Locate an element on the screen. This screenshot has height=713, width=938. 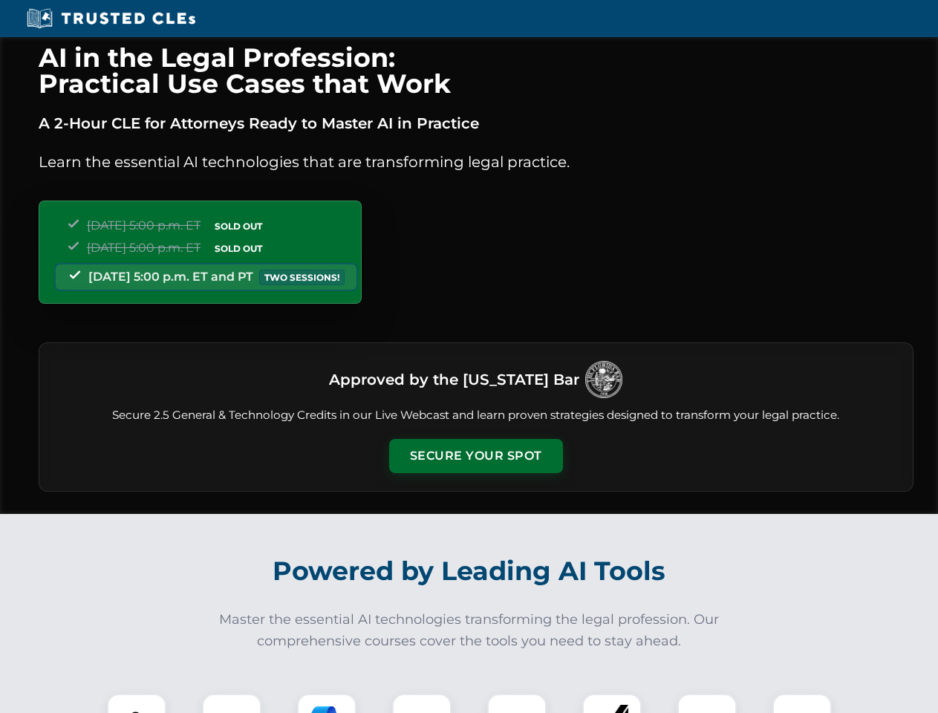
h1: AI in the Legal Profession: Practical Use Cases that Work is located at coordinates (476, 71).